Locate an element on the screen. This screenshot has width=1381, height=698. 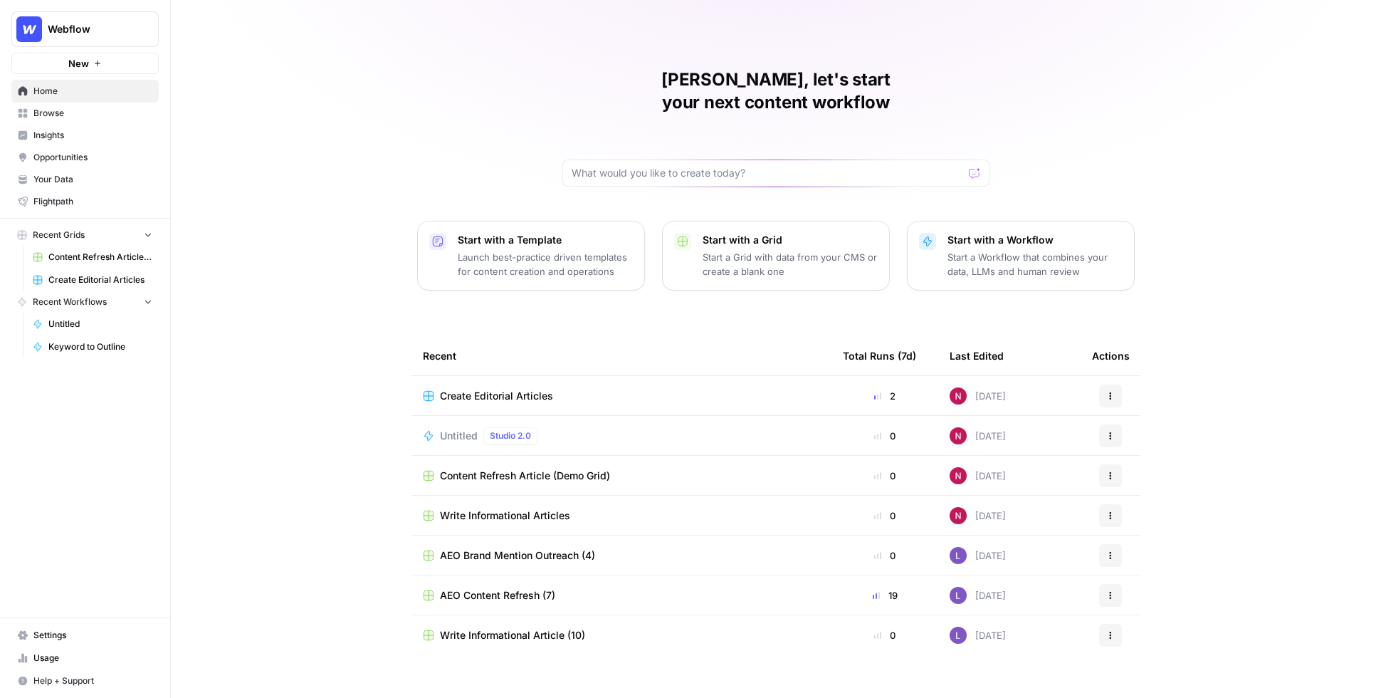
span: Write Informational Article (10) is located at coordinates (513, 635).